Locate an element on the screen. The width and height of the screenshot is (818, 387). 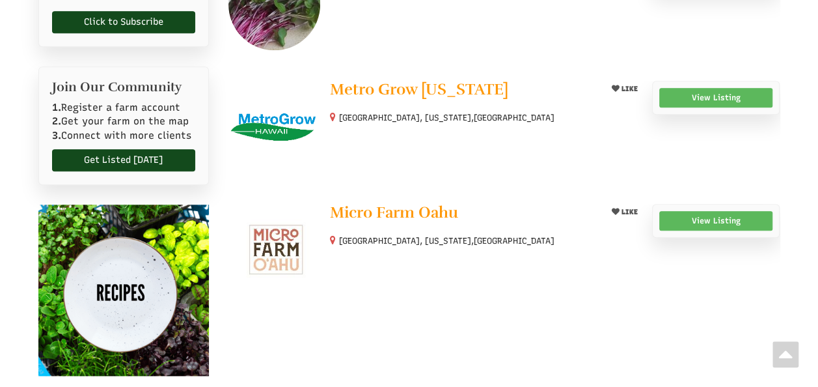
span: Micro Farm Oahu is located at coordinates (394, 212).